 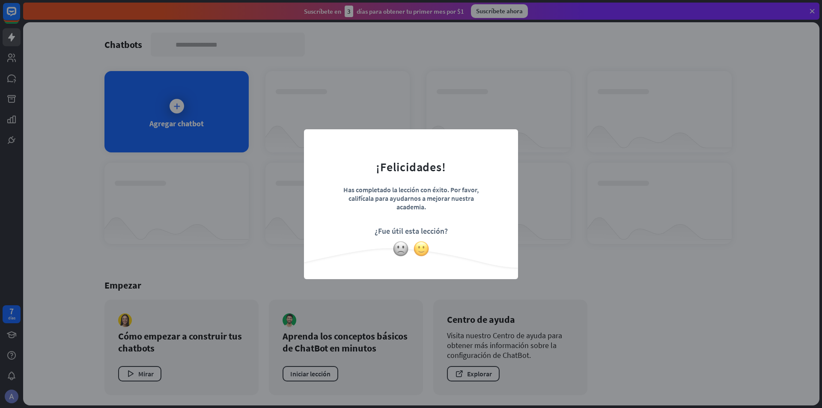 What do you see at coordinates (411, 167) in the screenshot?
I see `font: ¡Felicidades!` at bounding box center [411, 167].